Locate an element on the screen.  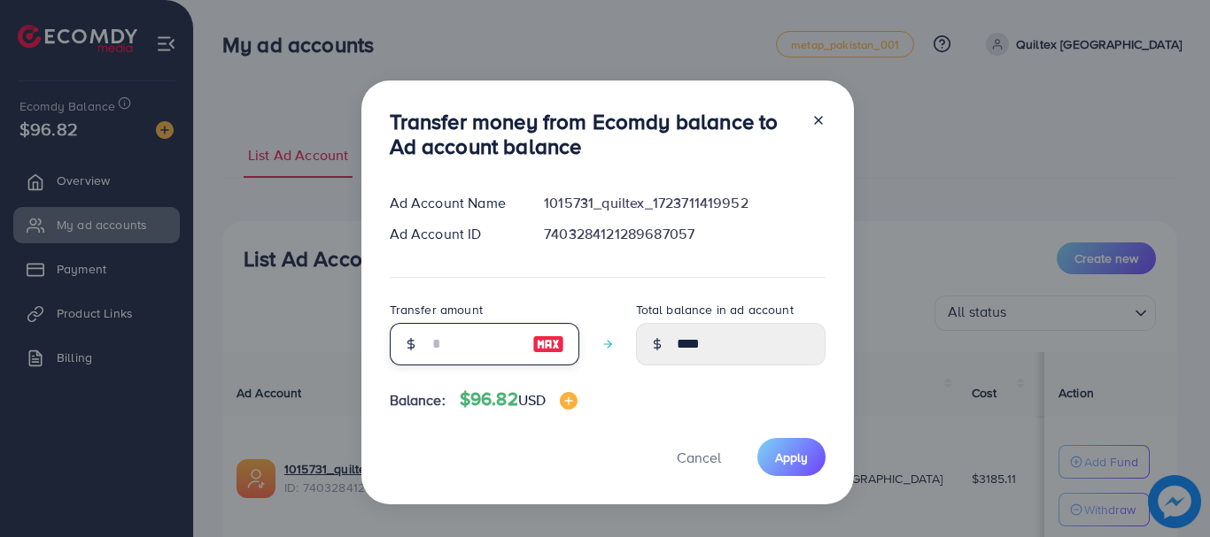
button: Cancel is located at coordinates (699, 457).